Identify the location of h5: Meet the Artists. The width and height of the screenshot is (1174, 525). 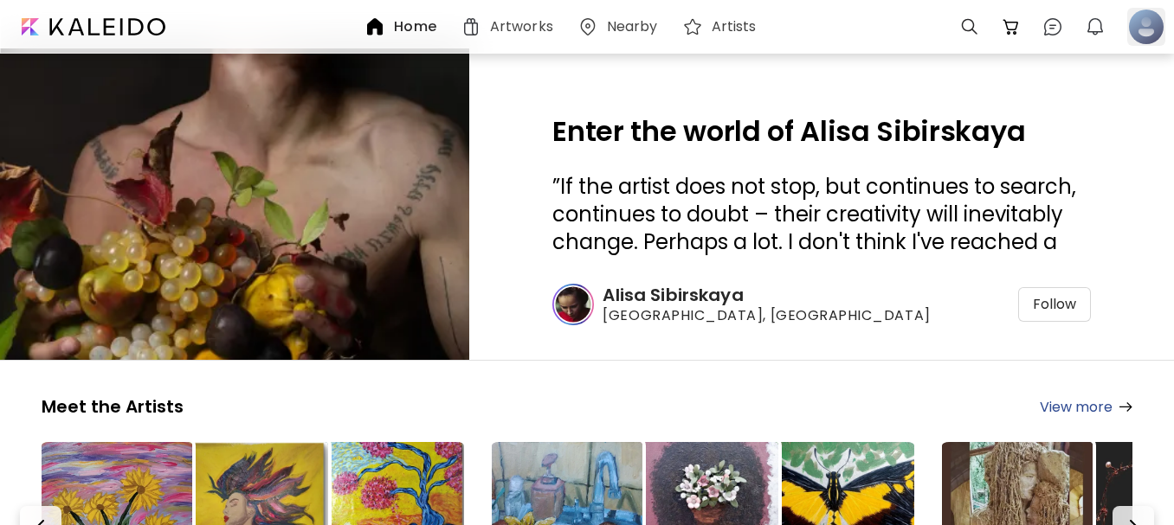
(113, 407).